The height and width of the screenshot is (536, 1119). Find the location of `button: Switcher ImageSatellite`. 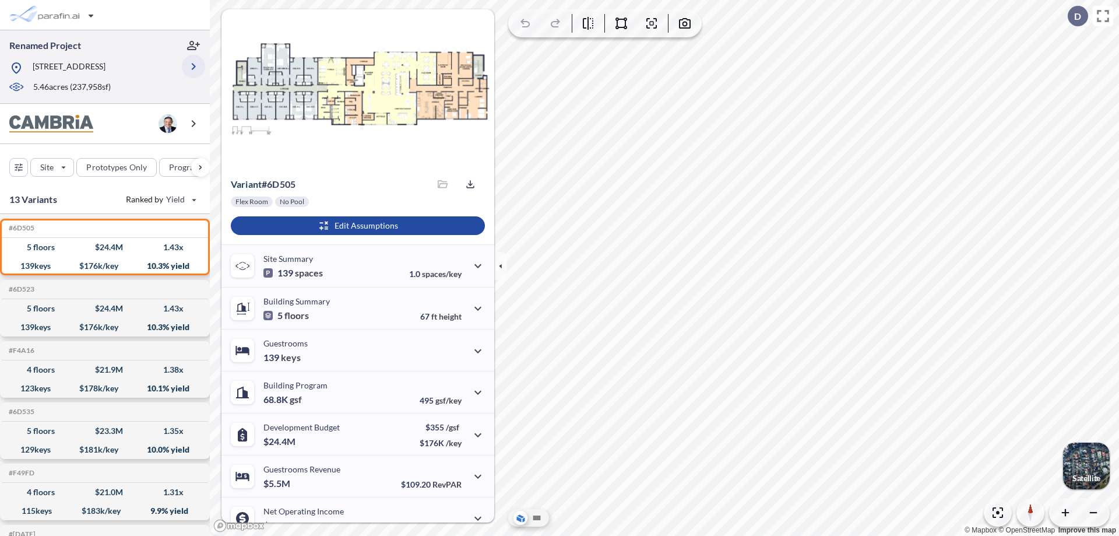

button: Switcher ImageSatellite is located at coordinates (1087, 466).